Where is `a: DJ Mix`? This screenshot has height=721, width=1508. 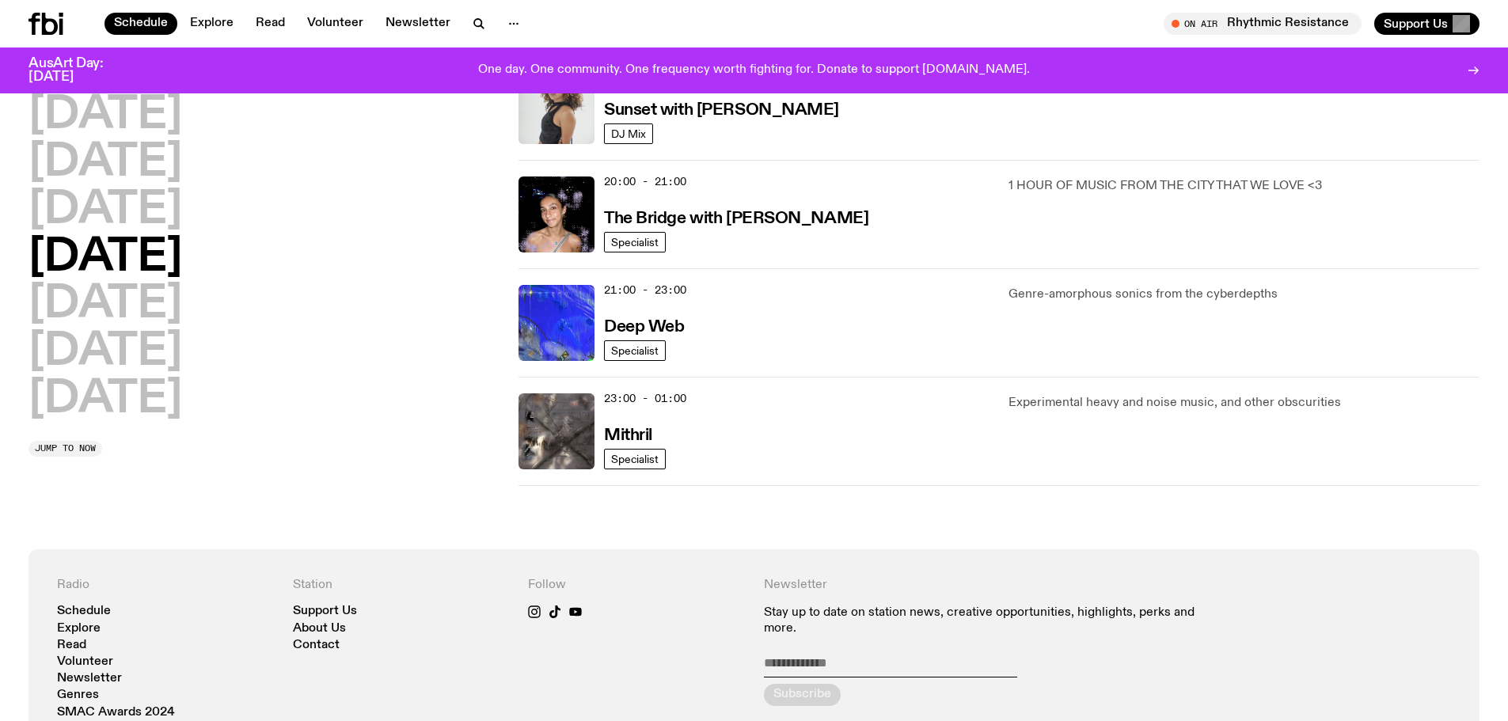 a: DJ Mix is located at coordinates (628, 134).